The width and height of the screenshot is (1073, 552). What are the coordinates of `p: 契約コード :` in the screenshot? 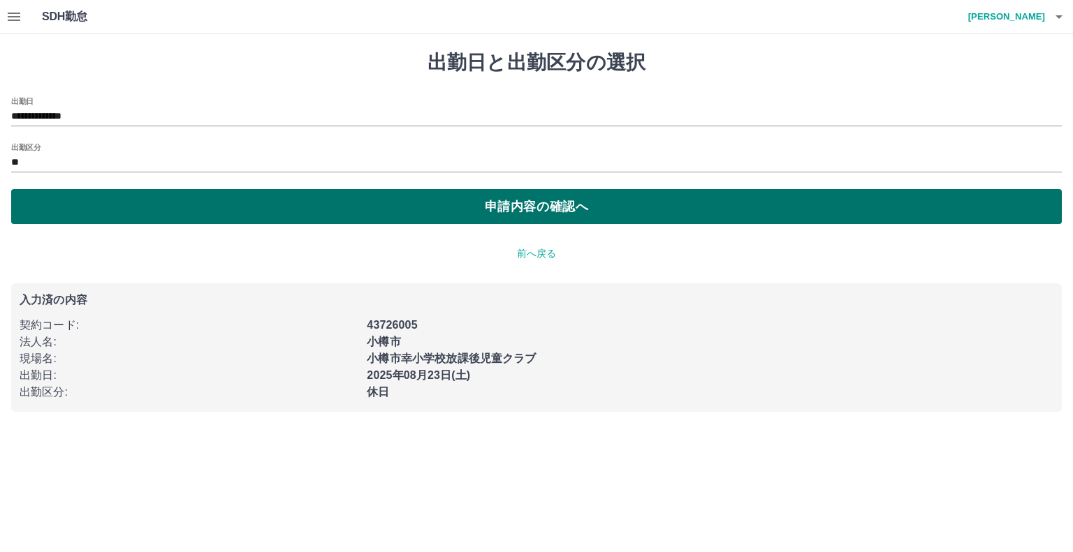 It's located at (189, 325).